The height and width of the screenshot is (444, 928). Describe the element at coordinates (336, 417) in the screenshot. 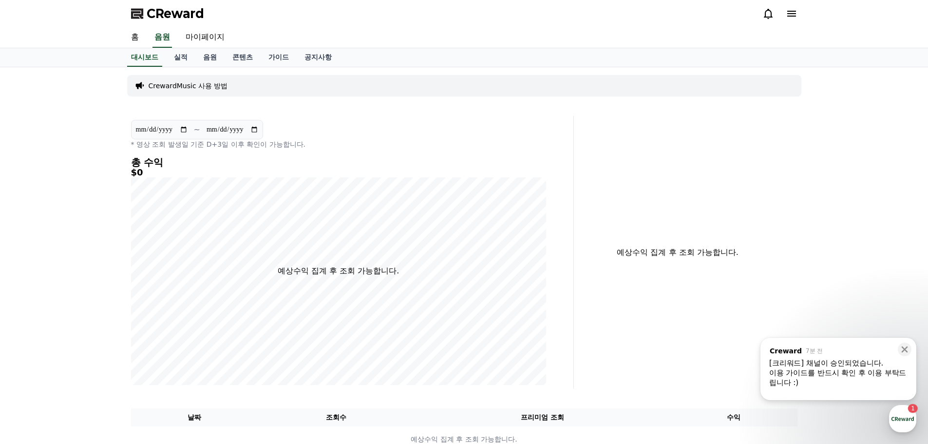

I see `th: 조회수` at that location.